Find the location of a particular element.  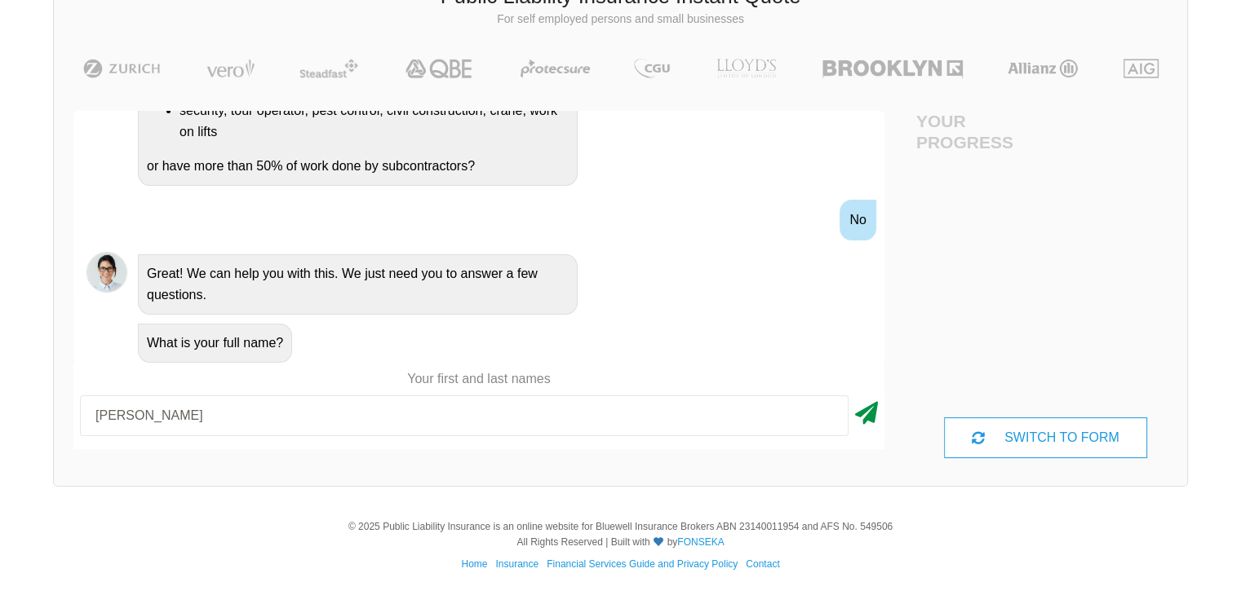

a: Insurance is located at coordinates (516, 564).